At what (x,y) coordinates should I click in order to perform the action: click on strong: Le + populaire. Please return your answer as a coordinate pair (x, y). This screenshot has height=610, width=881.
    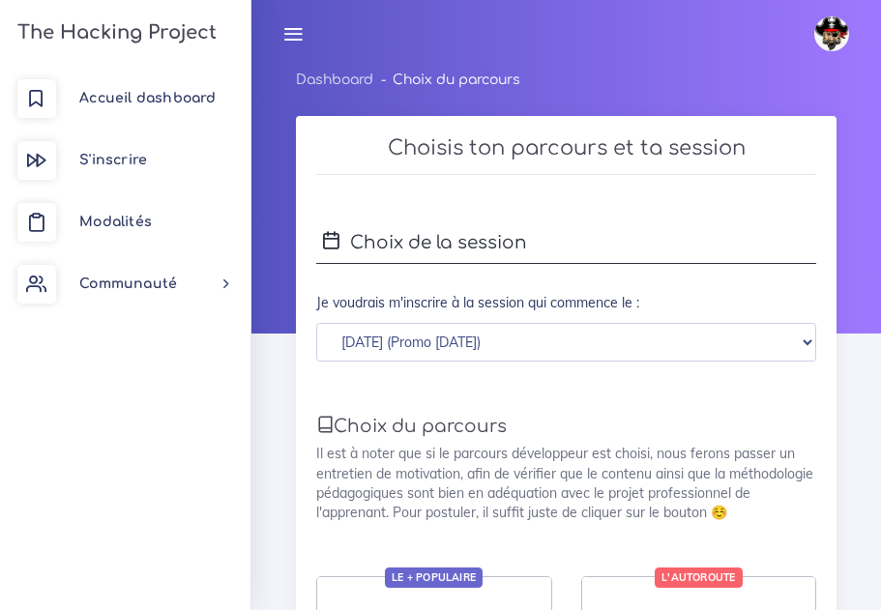
    Looking at the image, I should click on (433, 577).